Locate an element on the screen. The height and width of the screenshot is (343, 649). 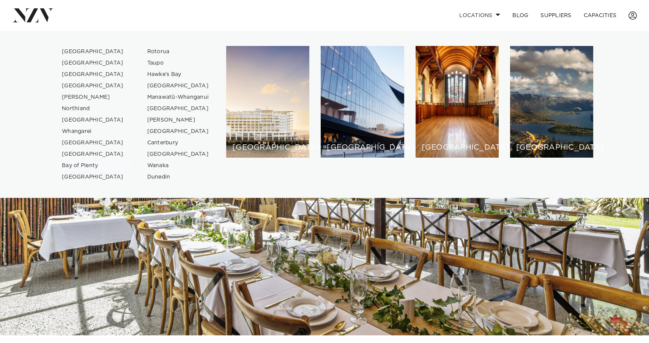
a: Rotorua is located at coordinates (178, 52).